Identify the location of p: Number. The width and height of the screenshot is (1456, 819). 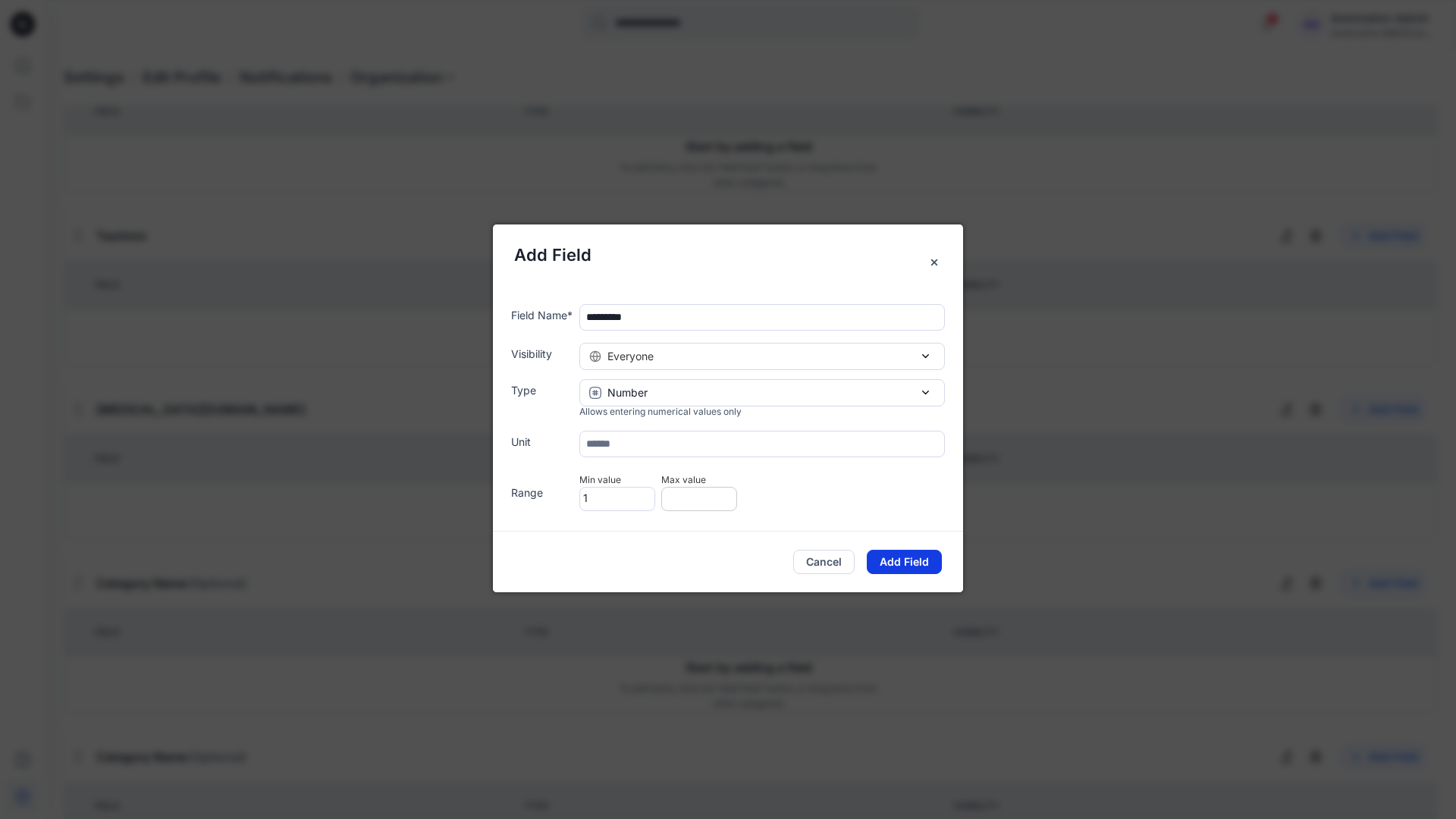
(627, 392).